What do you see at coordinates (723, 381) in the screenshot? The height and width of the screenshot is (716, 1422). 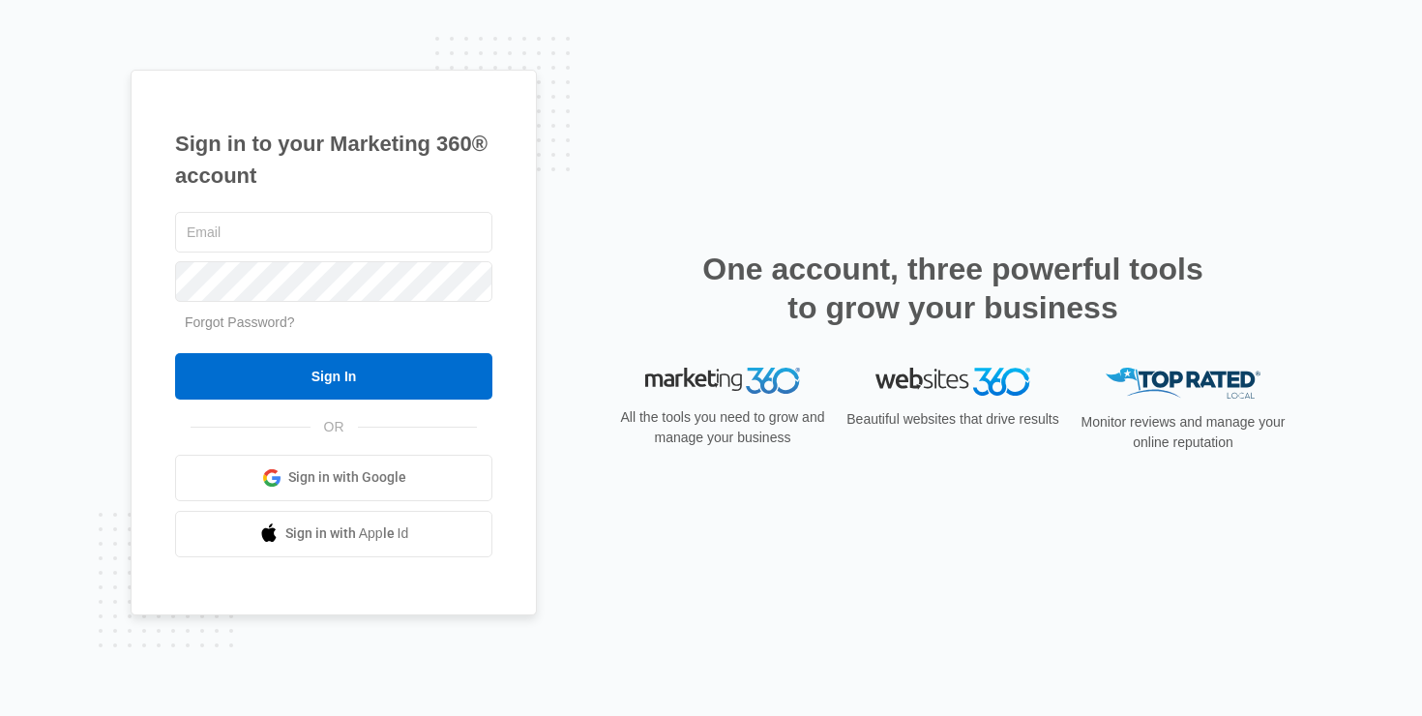 I see `img: Marketing 360` at bounding box center [723, 381].